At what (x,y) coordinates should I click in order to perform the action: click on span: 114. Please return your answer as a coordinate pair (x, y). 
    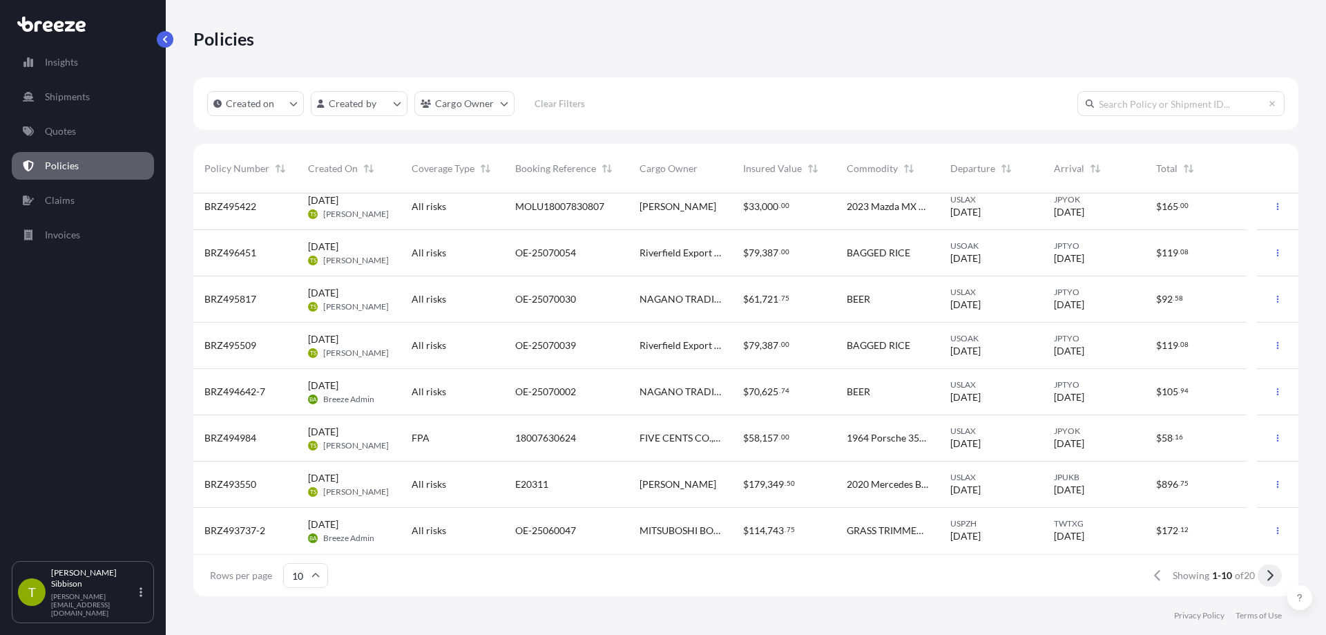
    Looking at the image, I should click on (757, 530).